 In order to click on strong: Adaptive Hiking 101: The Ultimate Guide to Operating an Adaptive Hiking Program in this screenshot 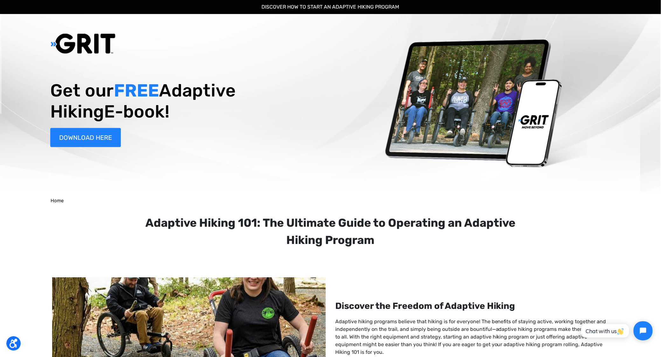, I will do `click(330, 231)`.